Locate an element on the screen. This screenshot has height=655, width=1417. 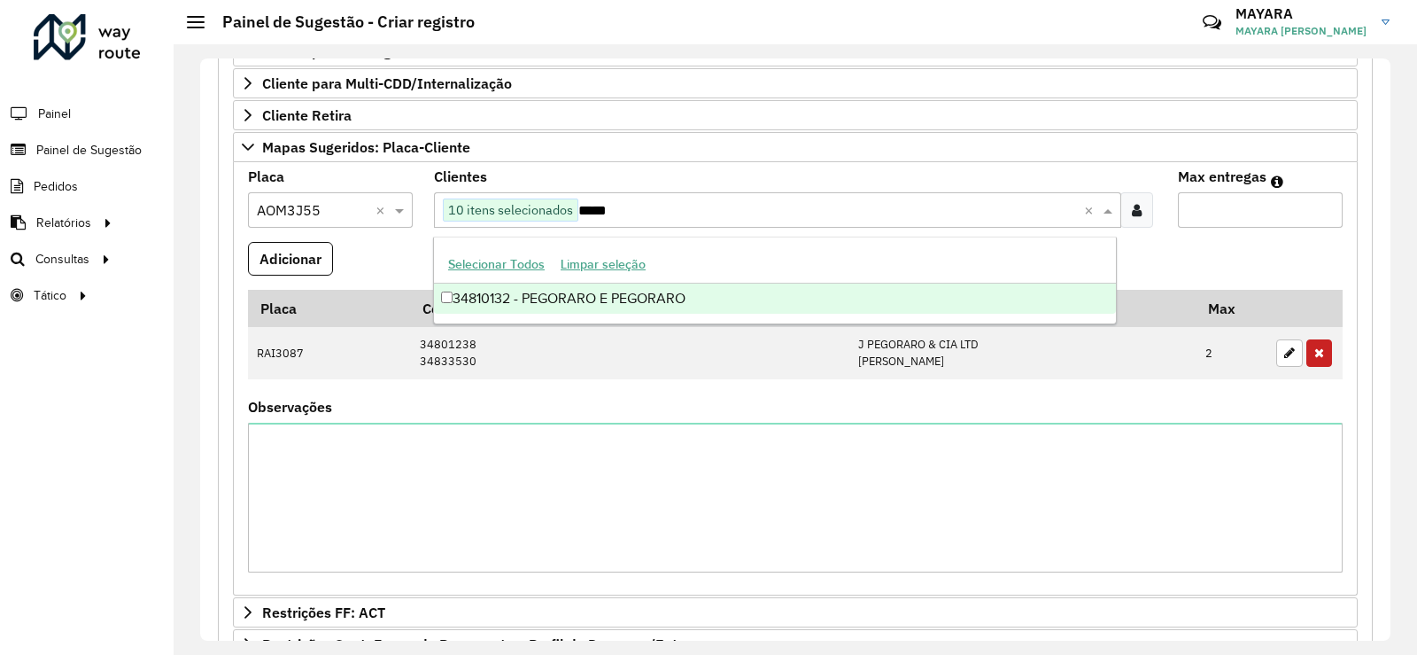
span: Cliente Retira is located at coordinates (306, 115).